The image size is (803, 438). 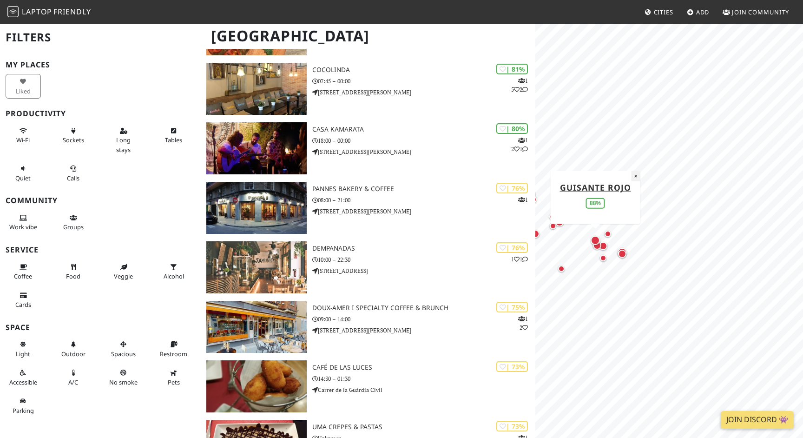 I want to click on h3: Casa Kamarata, so click(x=424, y=129).